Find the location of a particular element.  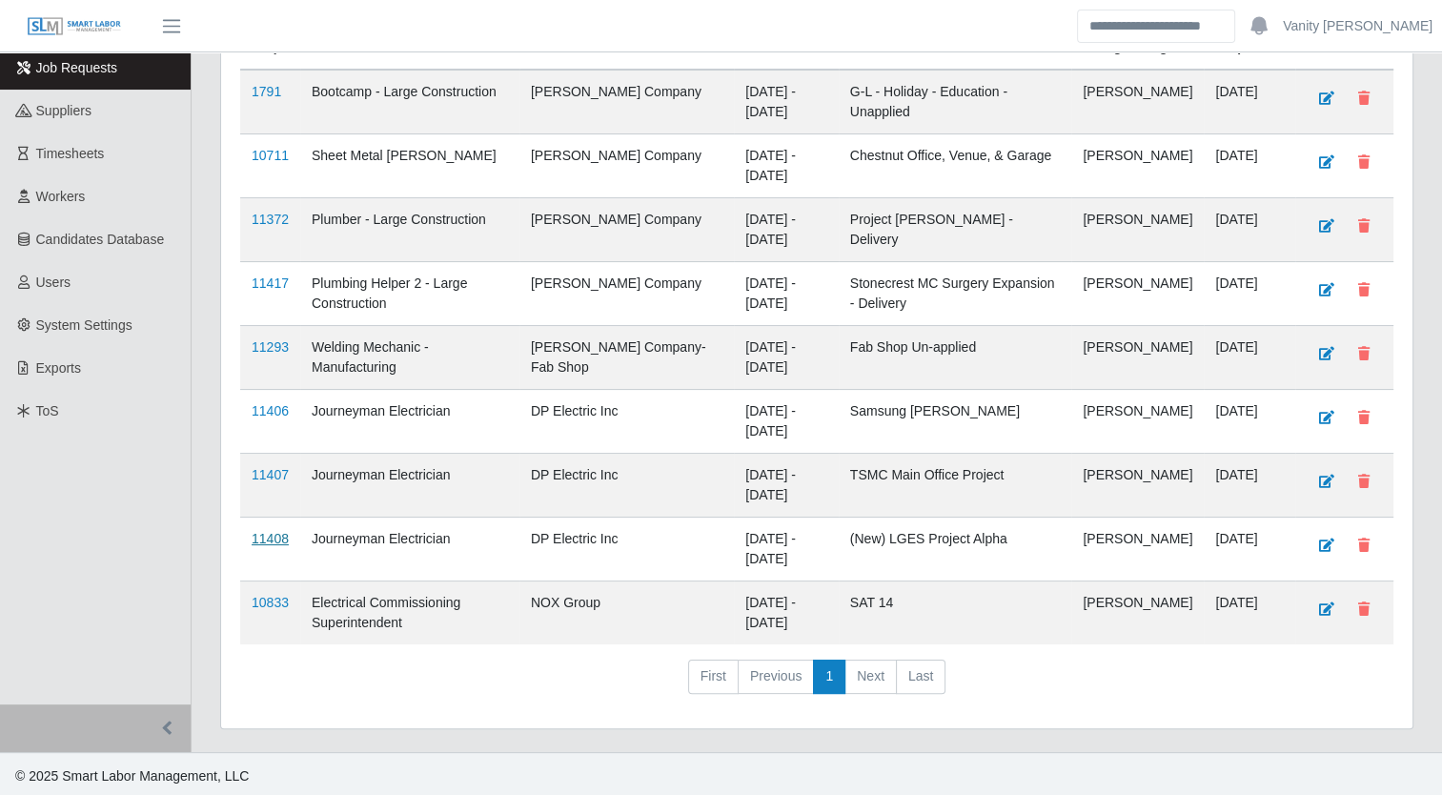

td: G-L - Holiday - Education - Unapplied is located at coordinates (955, 102).